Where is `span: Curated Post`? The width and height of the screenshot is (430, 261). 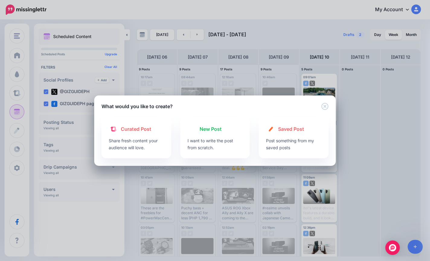 span: Curated Post is located at coordinates (136, 129).